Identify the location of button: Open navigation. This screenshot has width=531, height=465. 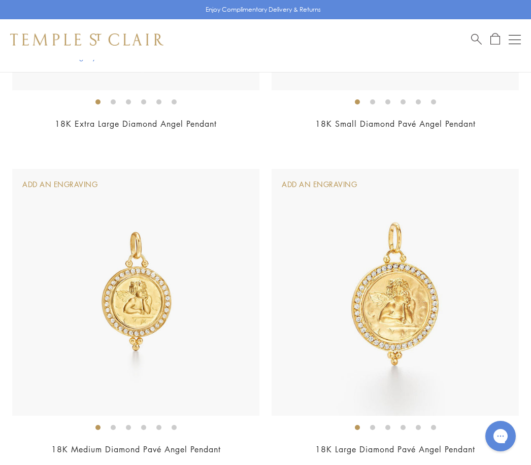
(515, 40).